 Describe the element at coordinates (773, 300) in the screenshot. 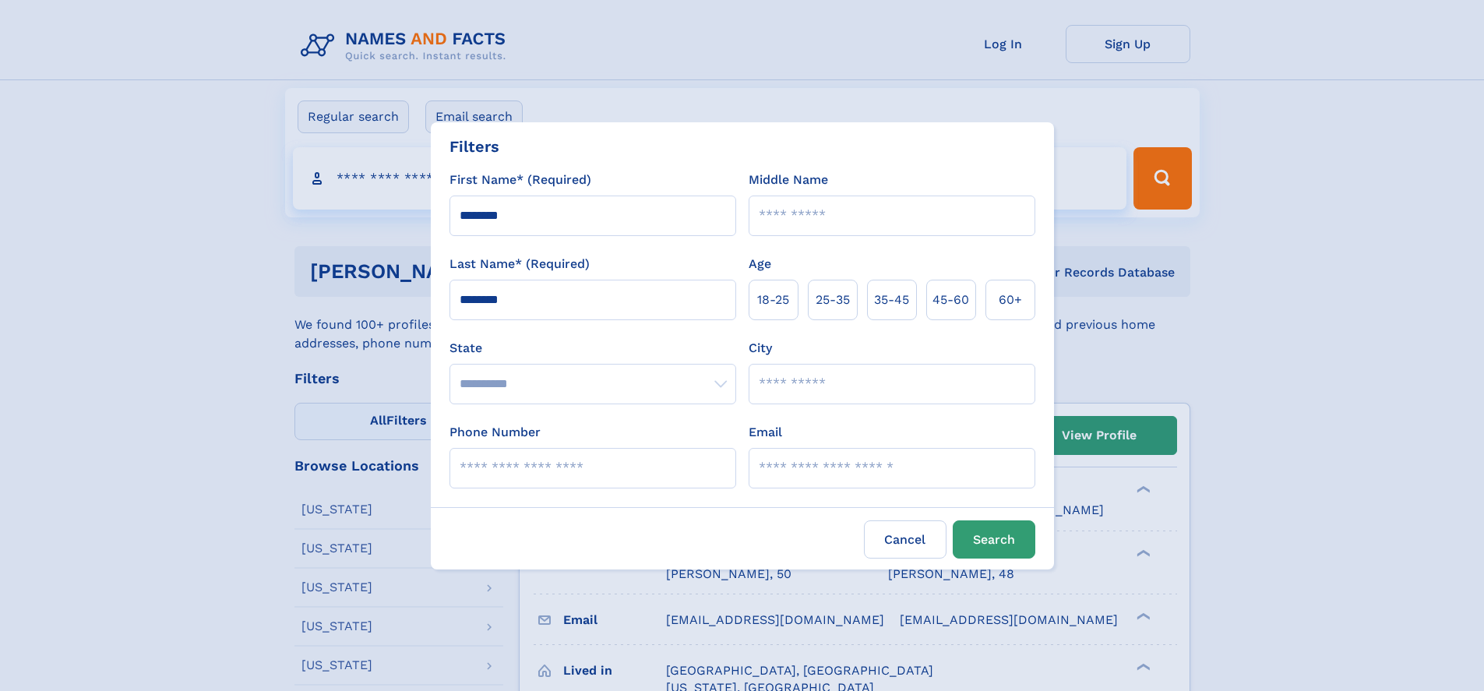

I see `span: 18‑25` at that location.